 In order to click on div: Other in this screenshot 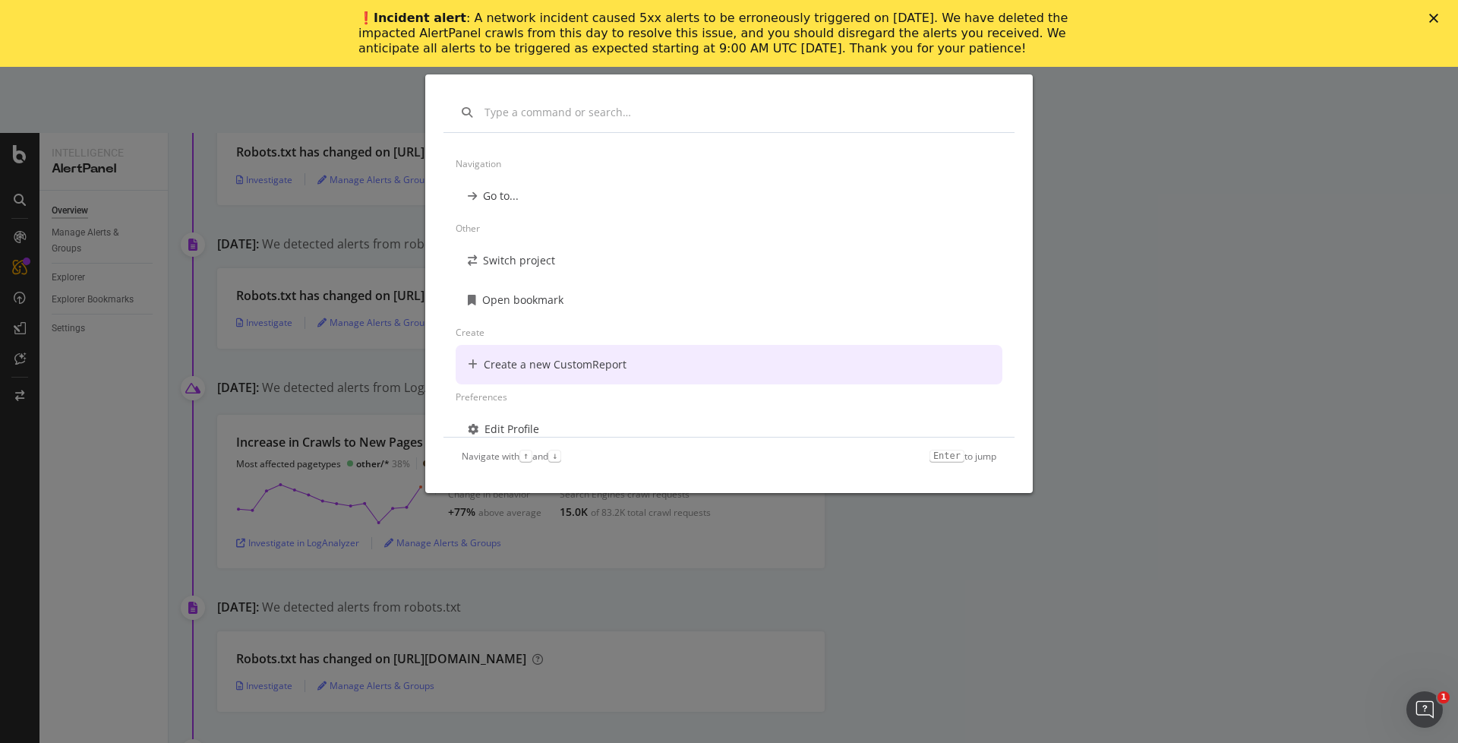, I will do `click(729, 228)`.